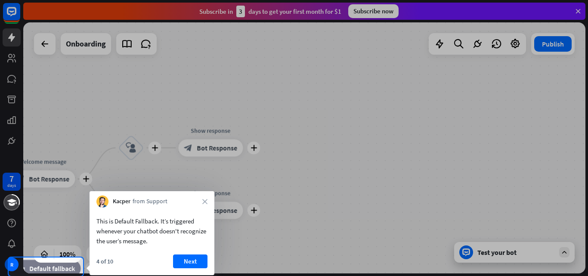 The image size is (588, 276). I want to click on span: Kacper, so click(121, 201).